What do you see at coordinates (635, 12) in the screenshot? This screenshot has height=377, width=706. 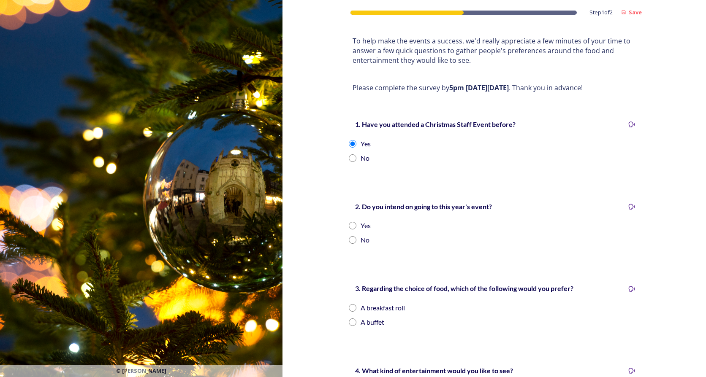 I see `strong: Save` at bounding box center [635, 12].